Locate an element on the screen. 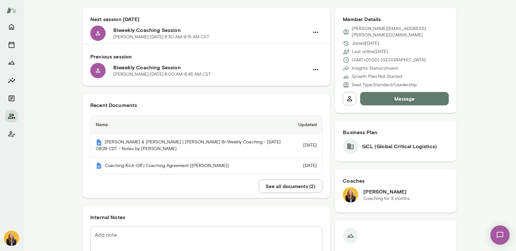  h6: GCL (Global Critical Logistics) is located at coordinates (399, 147).